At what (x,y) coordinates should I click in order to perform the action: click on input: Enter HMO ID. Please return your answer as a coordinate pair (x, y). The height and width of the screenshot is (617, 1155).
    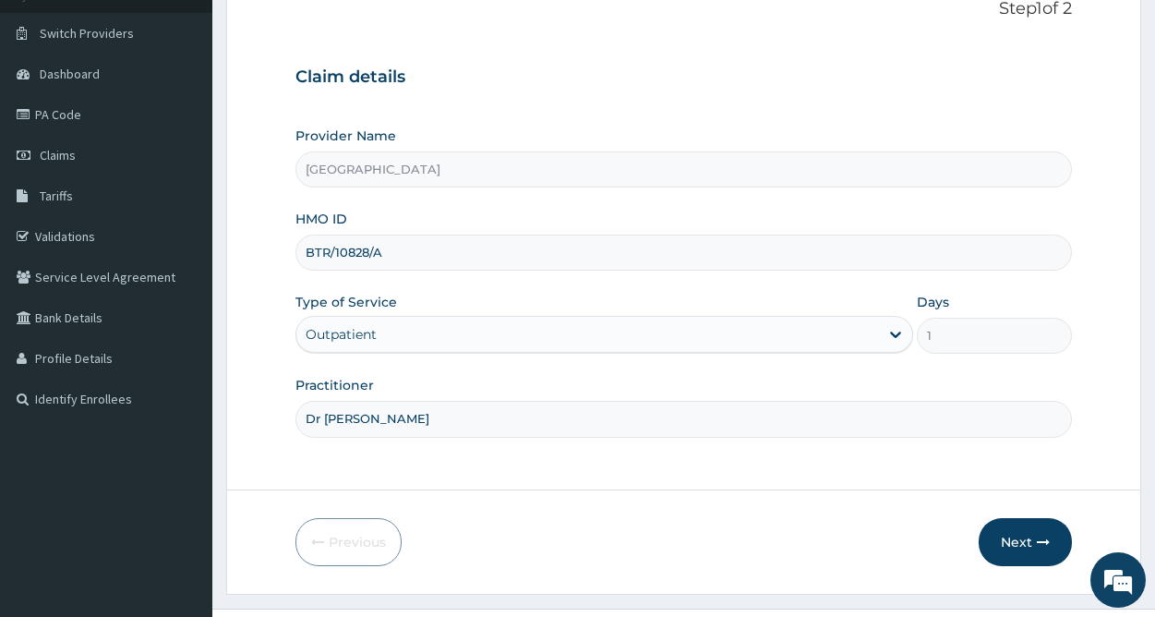
    Looking at the image, I should click on (683, 252).